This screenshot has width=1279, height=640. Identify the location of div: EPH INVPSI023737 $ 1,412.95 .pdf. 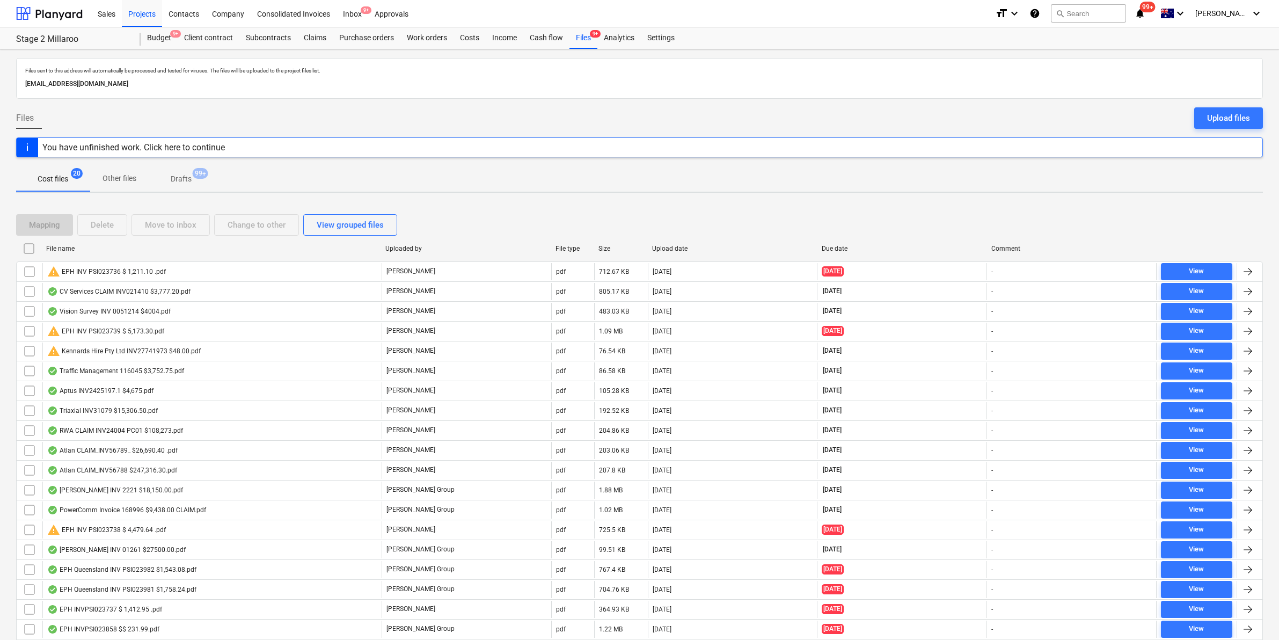
(105, 609).